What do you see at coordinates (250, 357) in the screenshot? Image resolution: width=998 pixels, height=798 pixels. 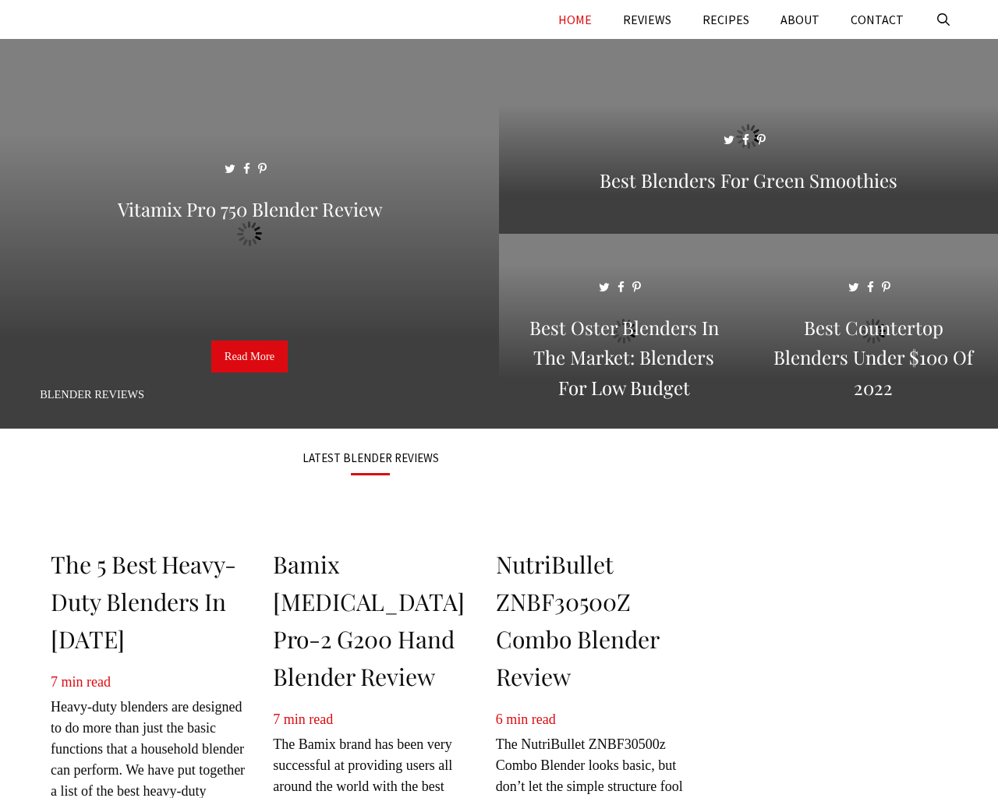 I see `a: Read More` at bounding box center [250, 357].